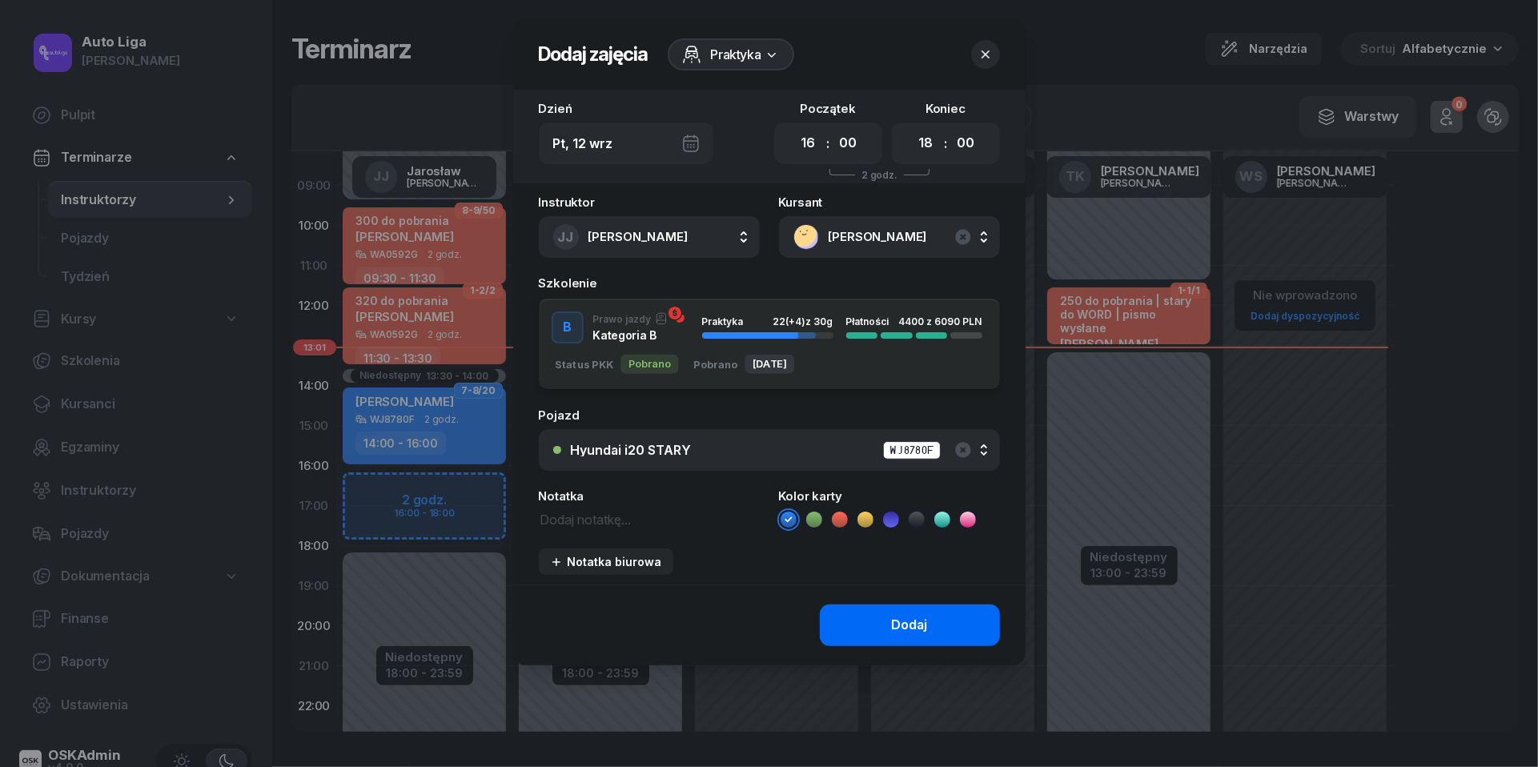 This screenshot has height=767, width=1538. What do you see at coordinates (584, 363) in the screenshot?
I see `div: Status PKK` at bounding box center [584, 363].